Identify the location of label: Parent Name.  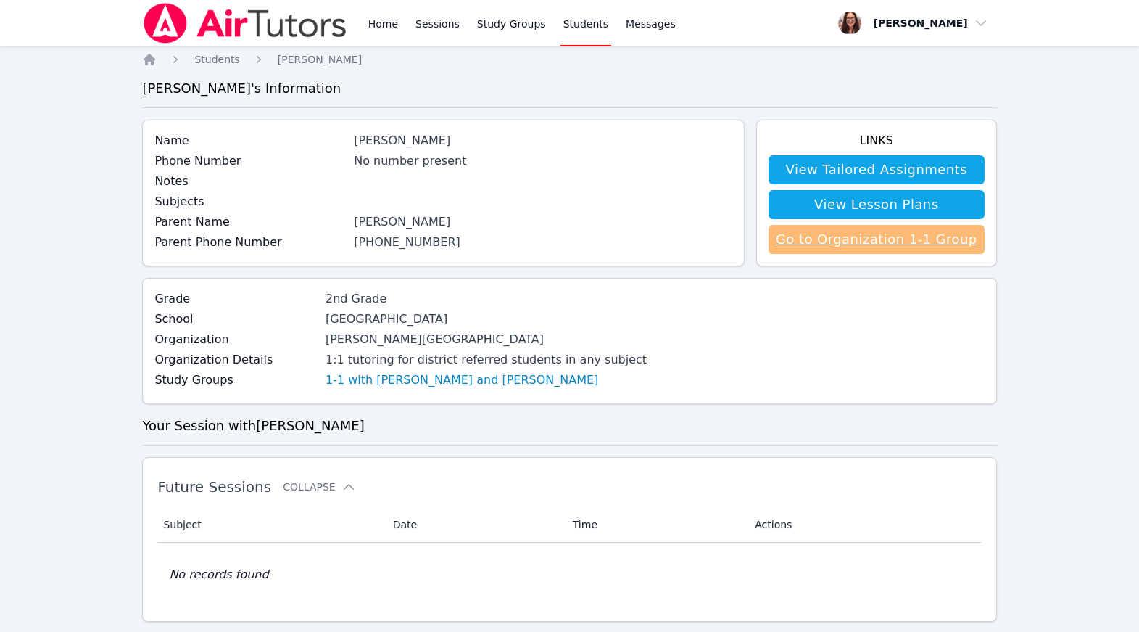
(249, 222).